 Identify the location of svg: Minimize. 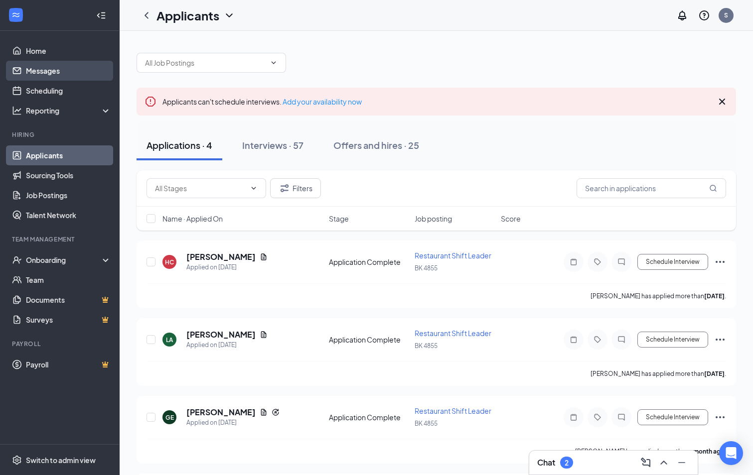
(682, 463).